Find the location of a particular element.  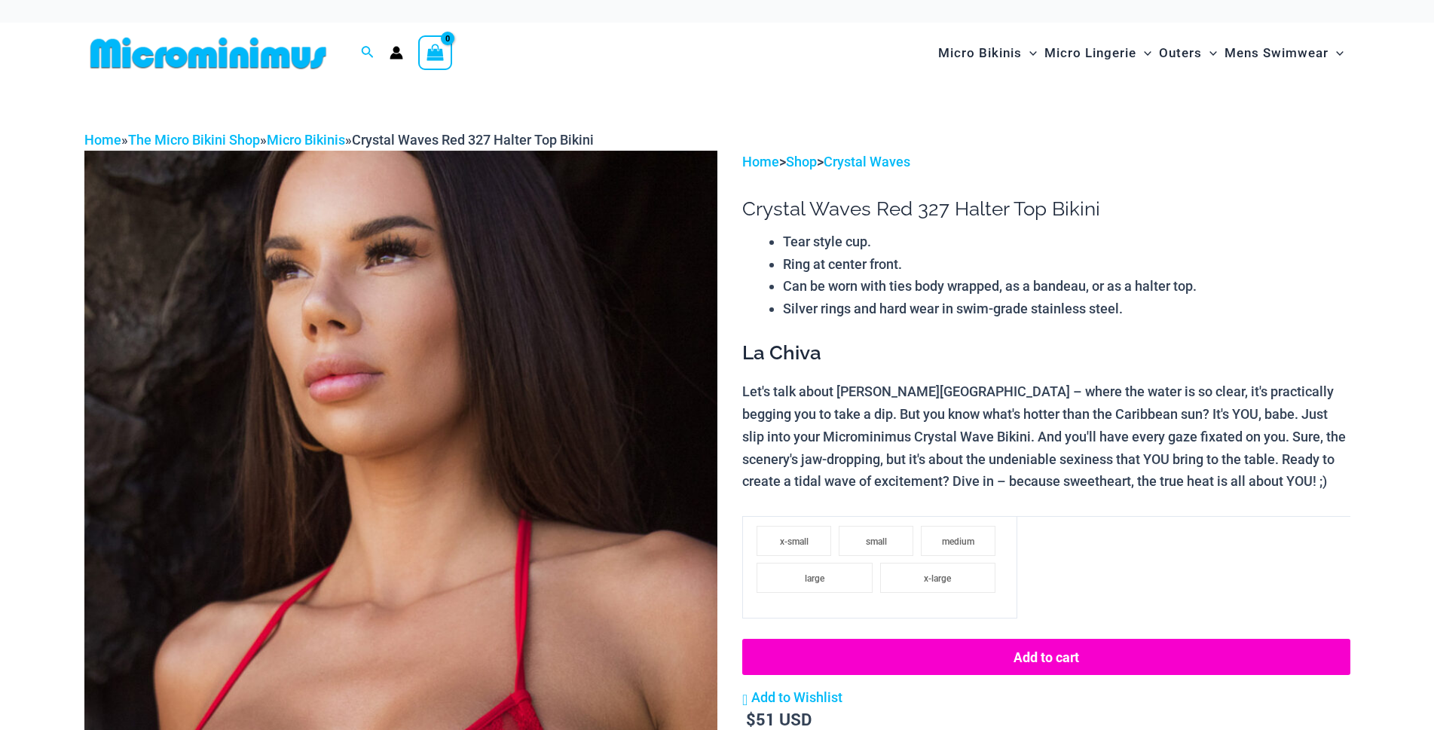

li: x-small is located at coordinates (794, 541).